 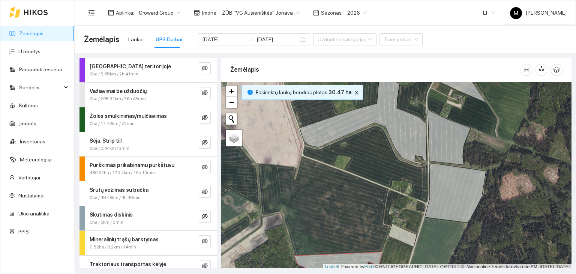 I want to click on b: 30.47 ha, so click(x=340, y=92).